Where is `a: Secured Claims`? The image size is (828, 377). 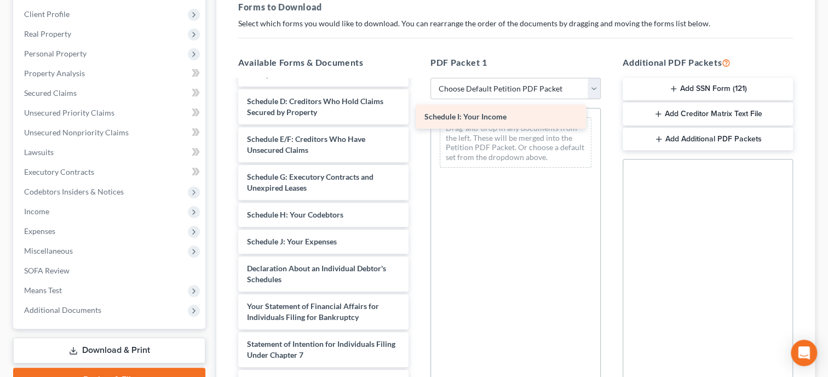
a: Secured Claims is located at coordinates (110, 93).